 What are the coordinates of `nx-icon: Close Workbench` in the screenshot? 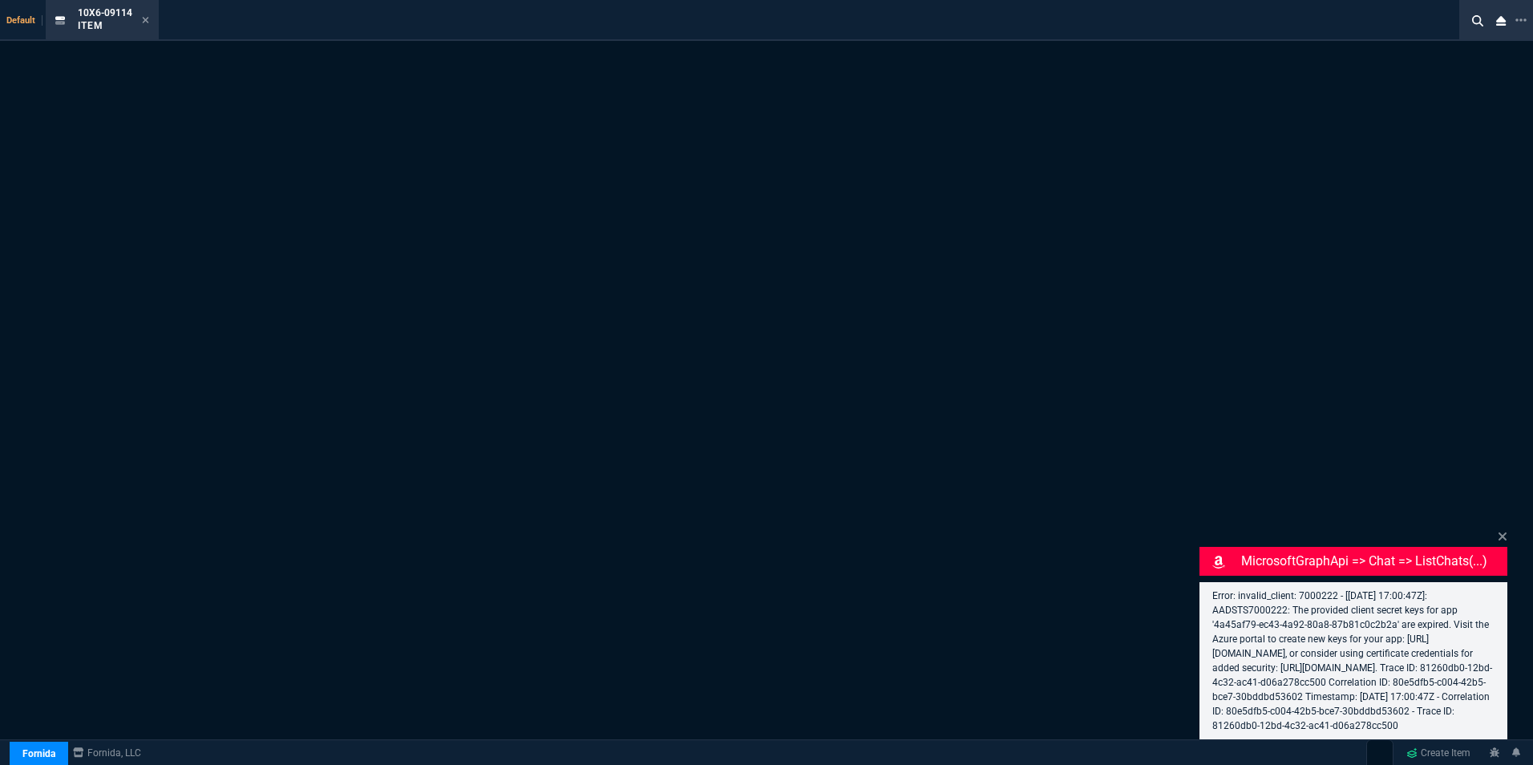 It's located at (1501, 21).